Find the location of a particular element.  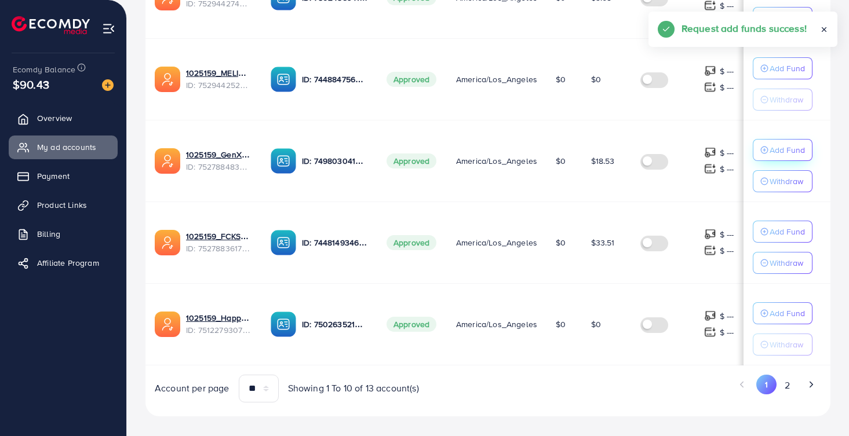

span: ID: 7512279307088297991 is located at coordinates (219, 330).